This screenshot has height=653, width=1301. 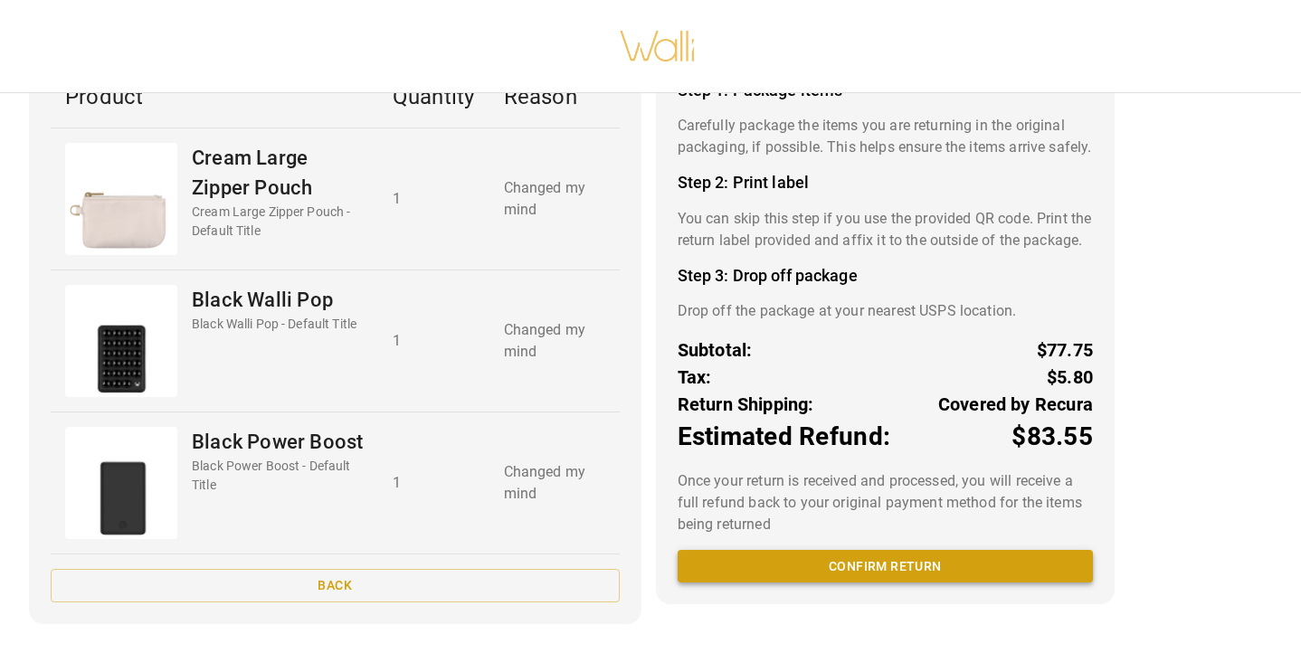 What do you see at coordinates (1015, 404) in the screenshot?
I see `p: Covered by Recura` at bounding box center [1015, 404].